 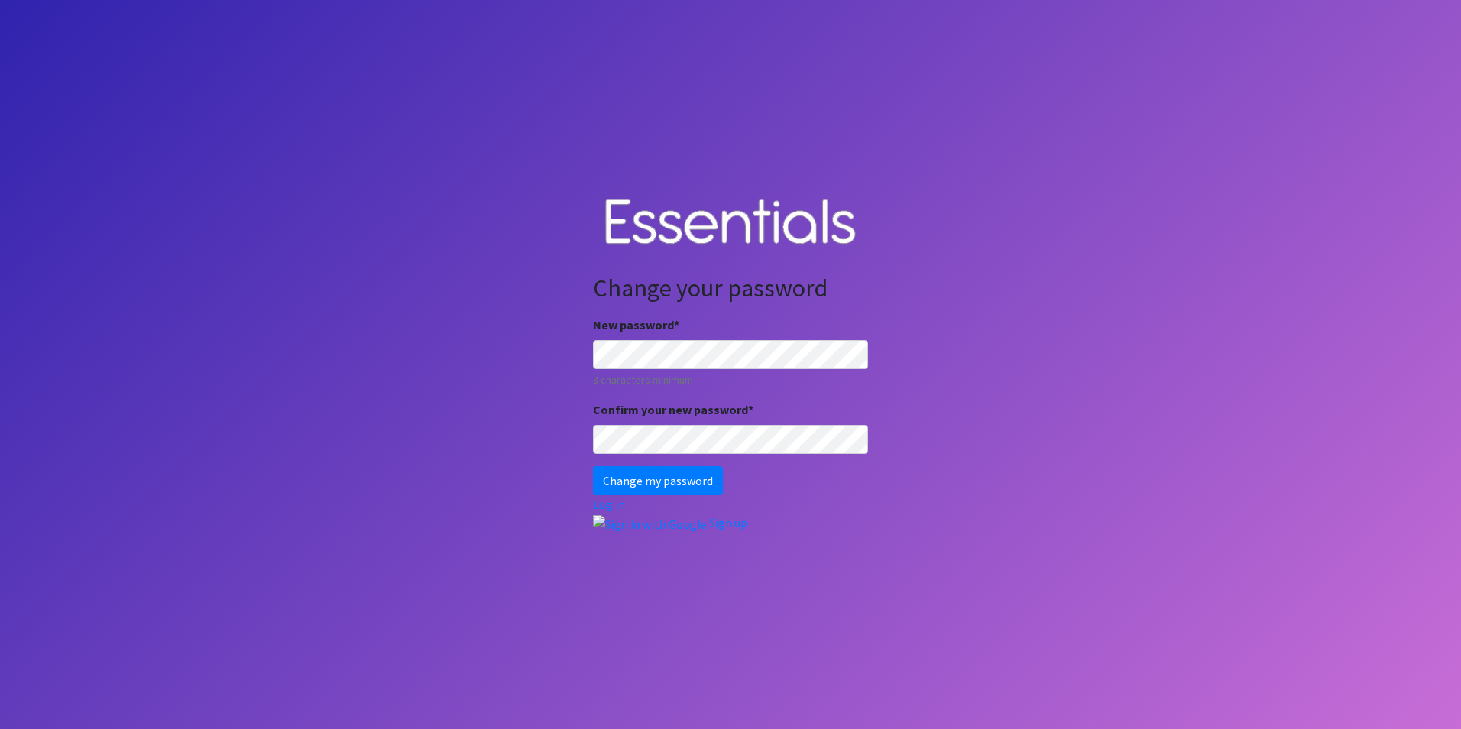 What do you see at coordinates (658, 480) in the screenshot?
I see `input: Change my password` at bounding box center [658, 480].